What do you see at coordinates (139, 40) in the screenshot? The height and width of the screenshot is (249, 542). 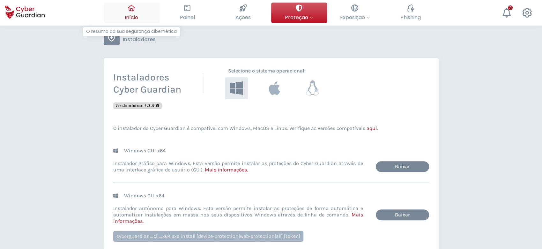 I see `p: Instaladores` at bounding box center [139, 40].